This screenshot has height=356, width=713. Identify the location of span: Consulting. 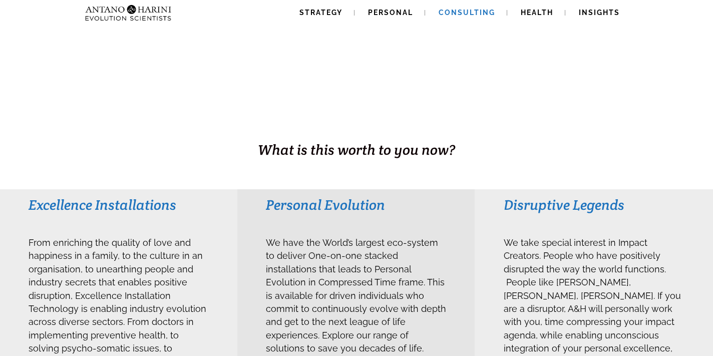
(467, 13).